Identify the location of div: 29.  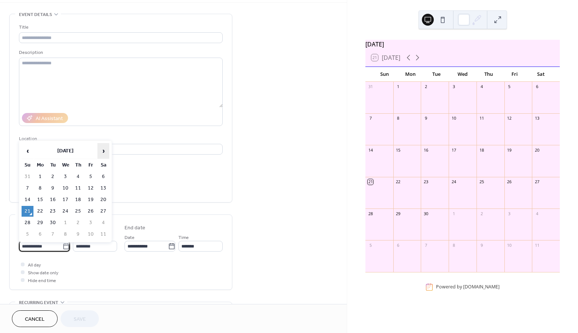
(398, 213).